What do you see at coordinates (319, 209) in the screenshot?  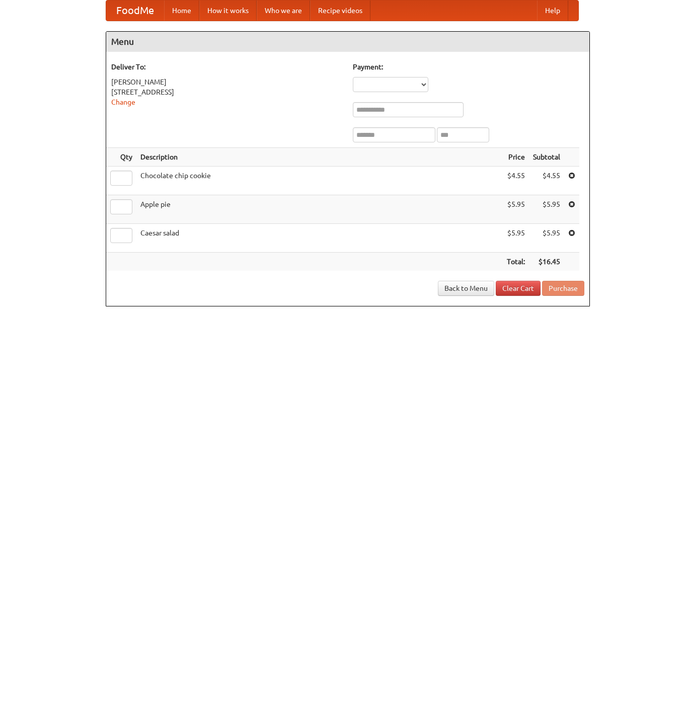 I see `td: Apple pie` at bounding box center [319, 209].